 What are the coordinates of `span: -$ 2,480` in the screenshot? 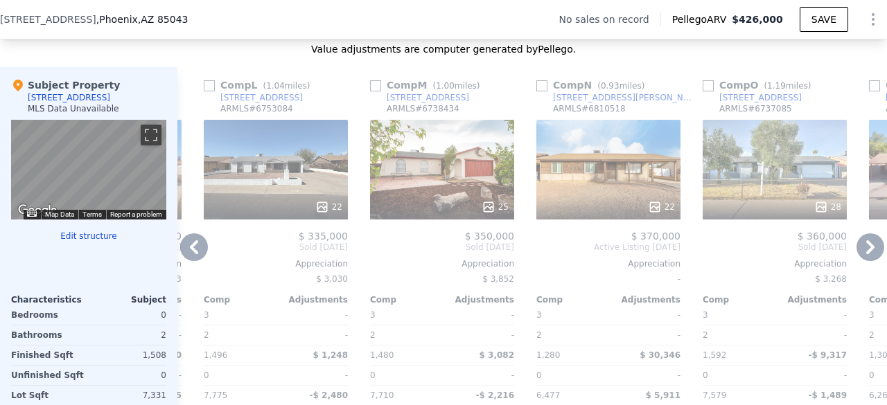 It's located at (328, 396).